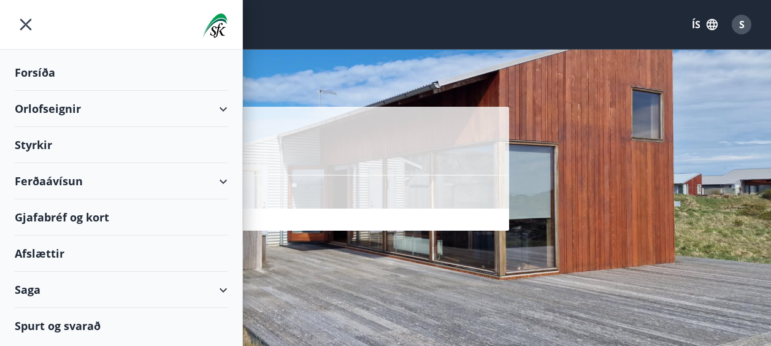 This screenshot has width=771, height=346. What do you see at coordinates (26, 25) in the screenshot?
I see `button: menu` at bounding box center [26, 25].